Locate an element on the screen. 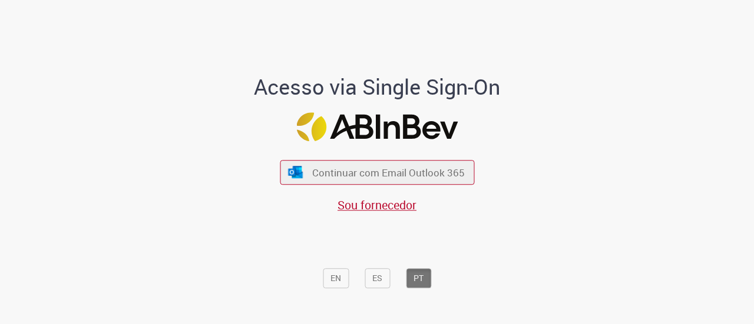  button: ES is located at coordinates (377, 278).